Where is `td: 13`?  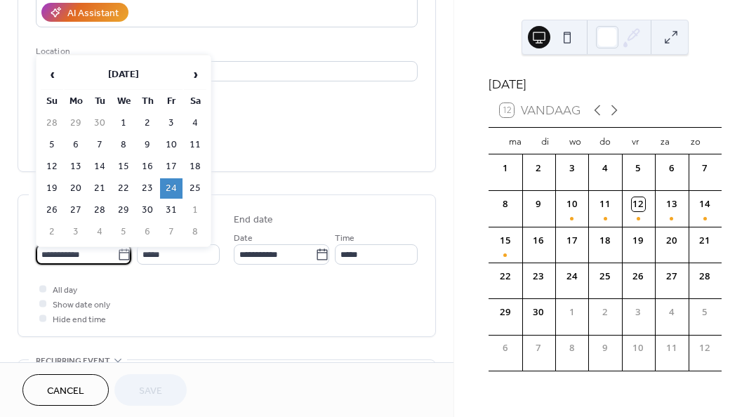 td: 13 is located at coordinates (76, 166).